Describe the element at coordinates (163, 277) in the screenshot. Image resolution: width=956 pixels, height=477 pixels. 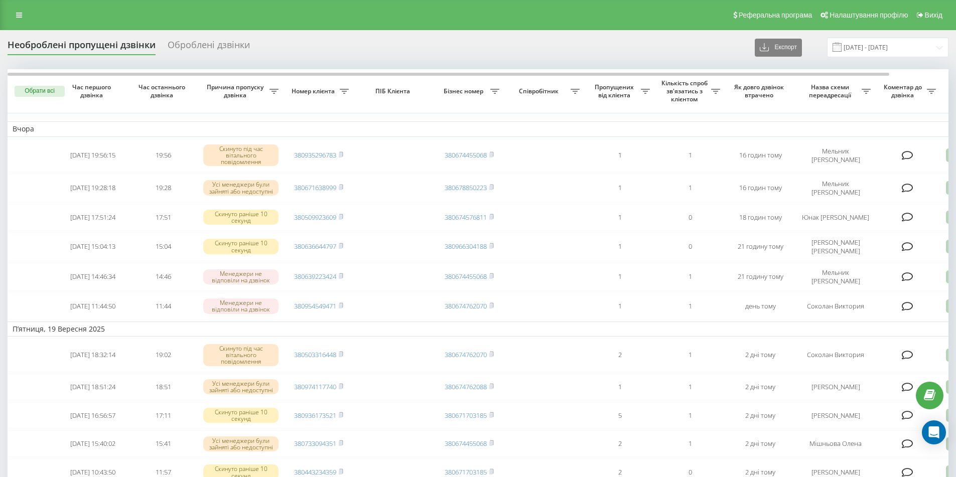
I see `td: 14:46` at that location.